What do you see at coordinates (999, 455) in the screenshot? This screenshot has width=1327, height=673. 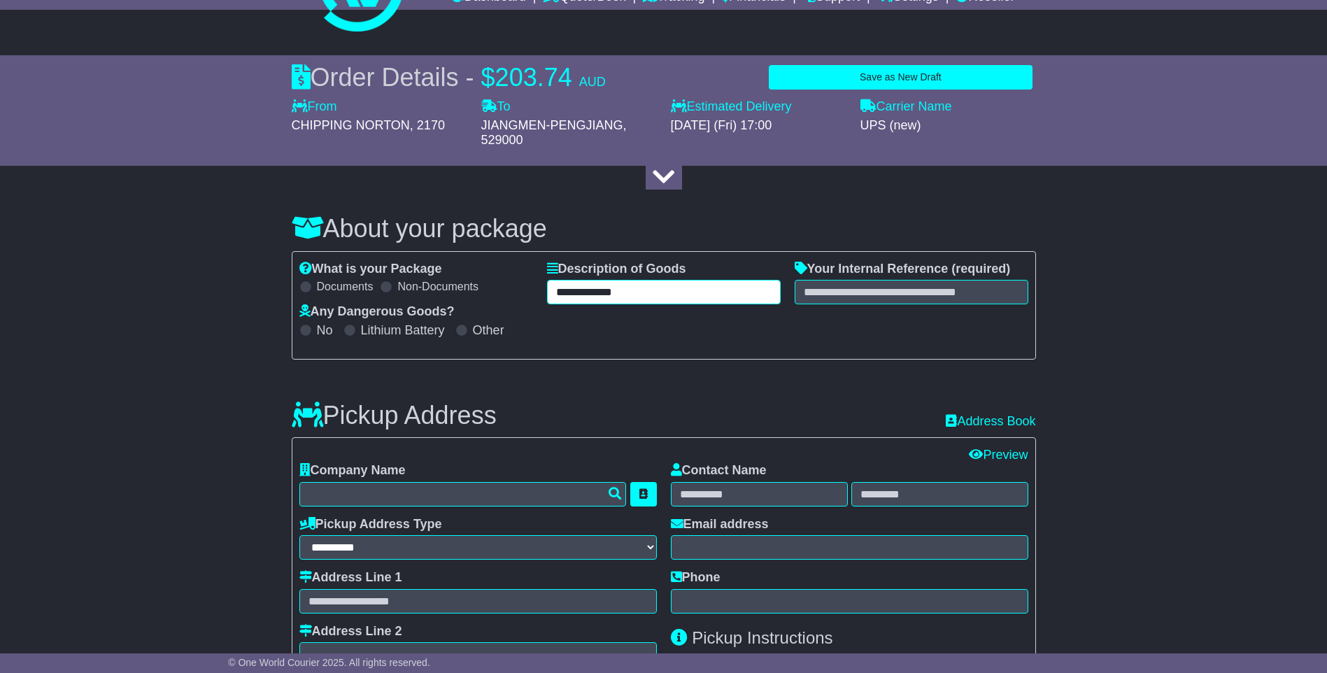 I see `a: Preview` at bounding box center [999, 455].